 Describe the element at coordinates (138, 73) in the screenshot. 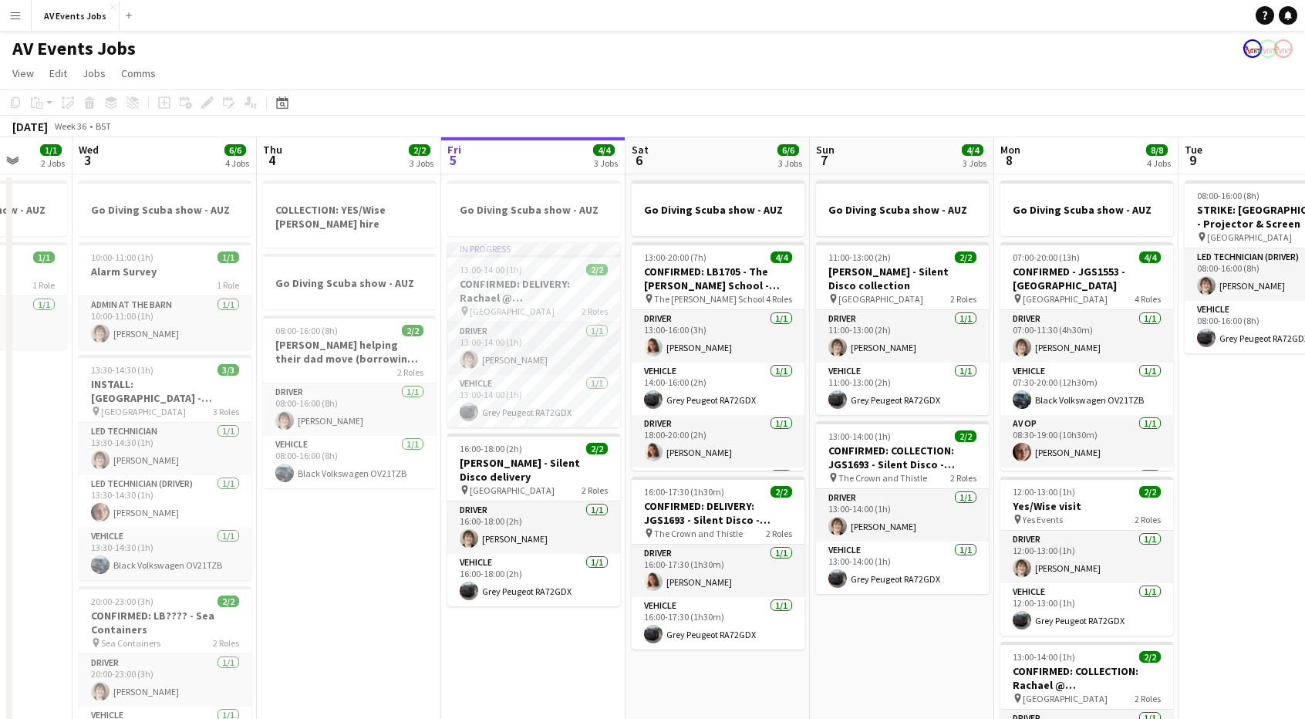

I see `span: Comms` at that location.